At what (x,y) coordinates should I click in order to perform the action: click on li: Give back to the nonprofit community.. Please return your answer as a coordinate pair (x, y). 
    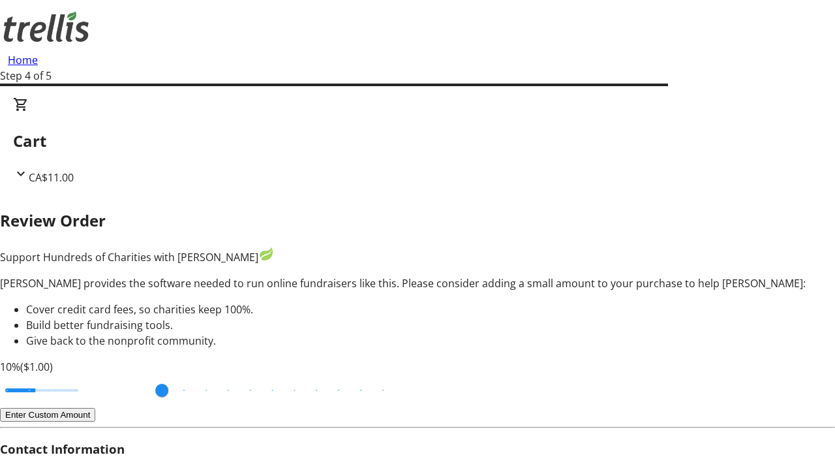
    Looking at the image, I should click on (431, 341).